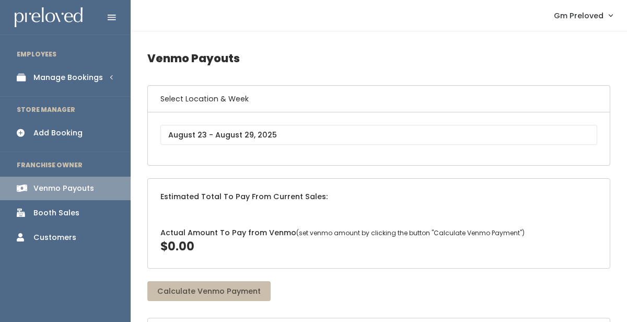 The image size is (627, 322). What do you see at coordinates (379, 241) in the screenshot?
I see `div: Actual Amount To Pay from Venmo` at bounding box center [379, 241].